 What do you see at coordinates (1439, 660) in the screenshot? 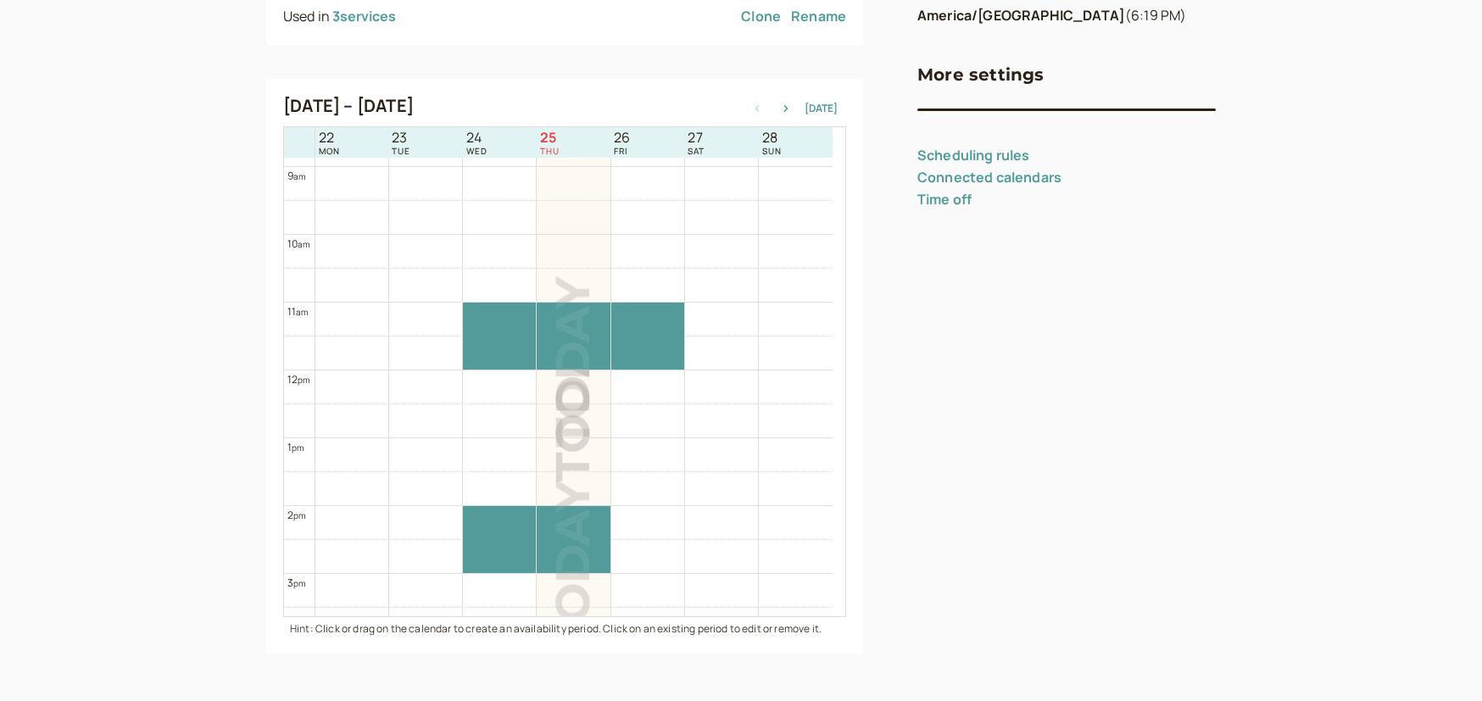
I see `div: Chat Widget` at bounding box center [1439, 660].